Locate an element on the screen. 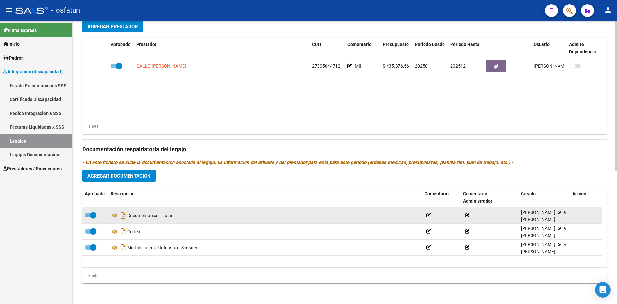  span: Descripción is located at coordinates (122, 194).